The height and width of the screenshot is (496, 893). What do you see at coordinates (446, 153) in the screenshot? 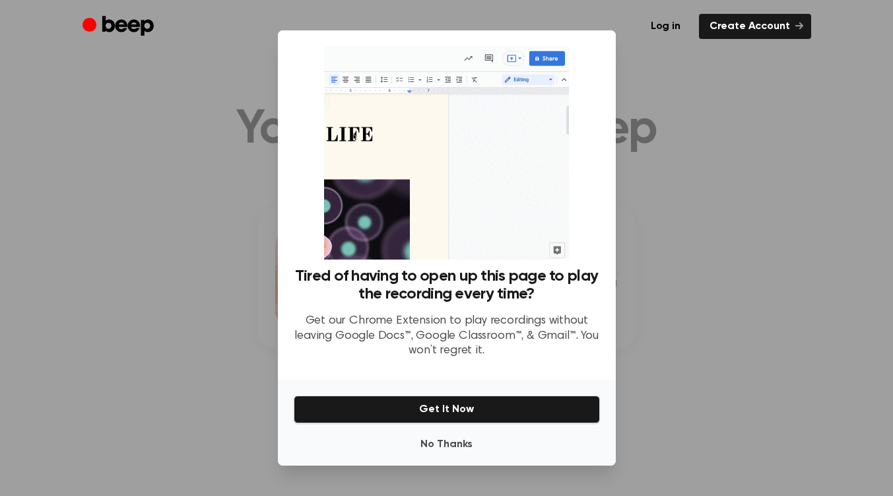
I see `img: Beep extension in action` at bounding box center [446, 153].